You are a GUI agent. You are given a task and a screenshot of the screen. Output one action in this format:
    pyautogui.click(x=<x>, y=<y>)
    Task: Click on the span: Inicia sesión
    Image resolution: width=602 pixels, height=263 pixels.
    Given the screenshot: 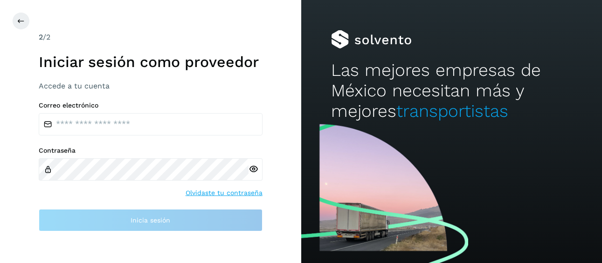 What is the action you would take?
    pyautogui.click(x=150, y=220)
    